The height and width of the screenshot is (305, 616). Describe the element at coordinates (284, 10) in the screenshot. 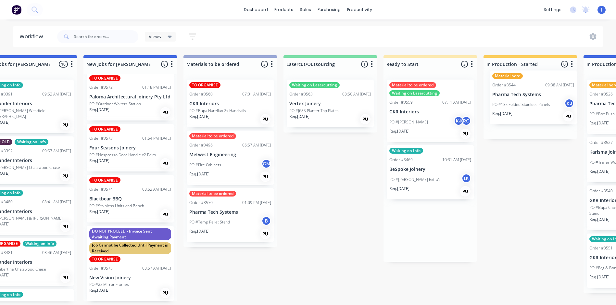

I see `div: products` at that location.